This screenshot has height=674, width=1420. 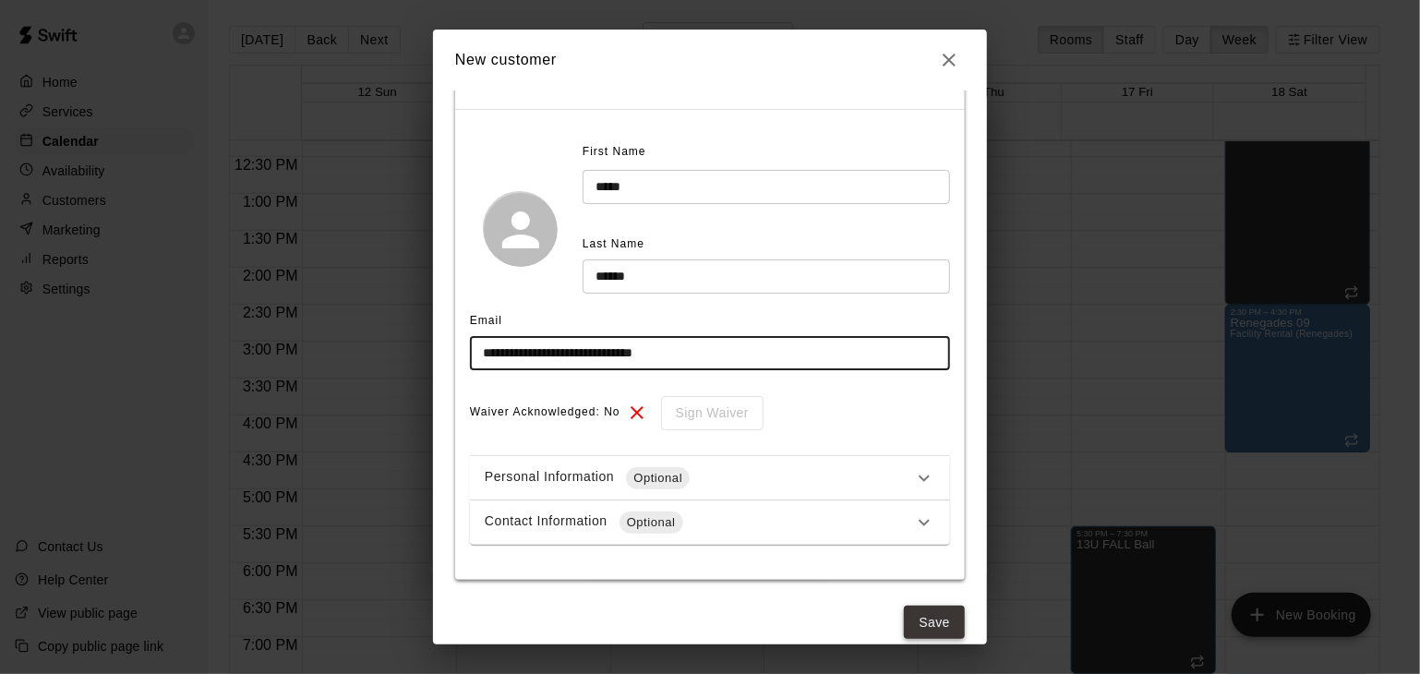 I want to click on div: To sign waivers in admin, this feature must be enabled in general settings, so click(x=705, y=413).